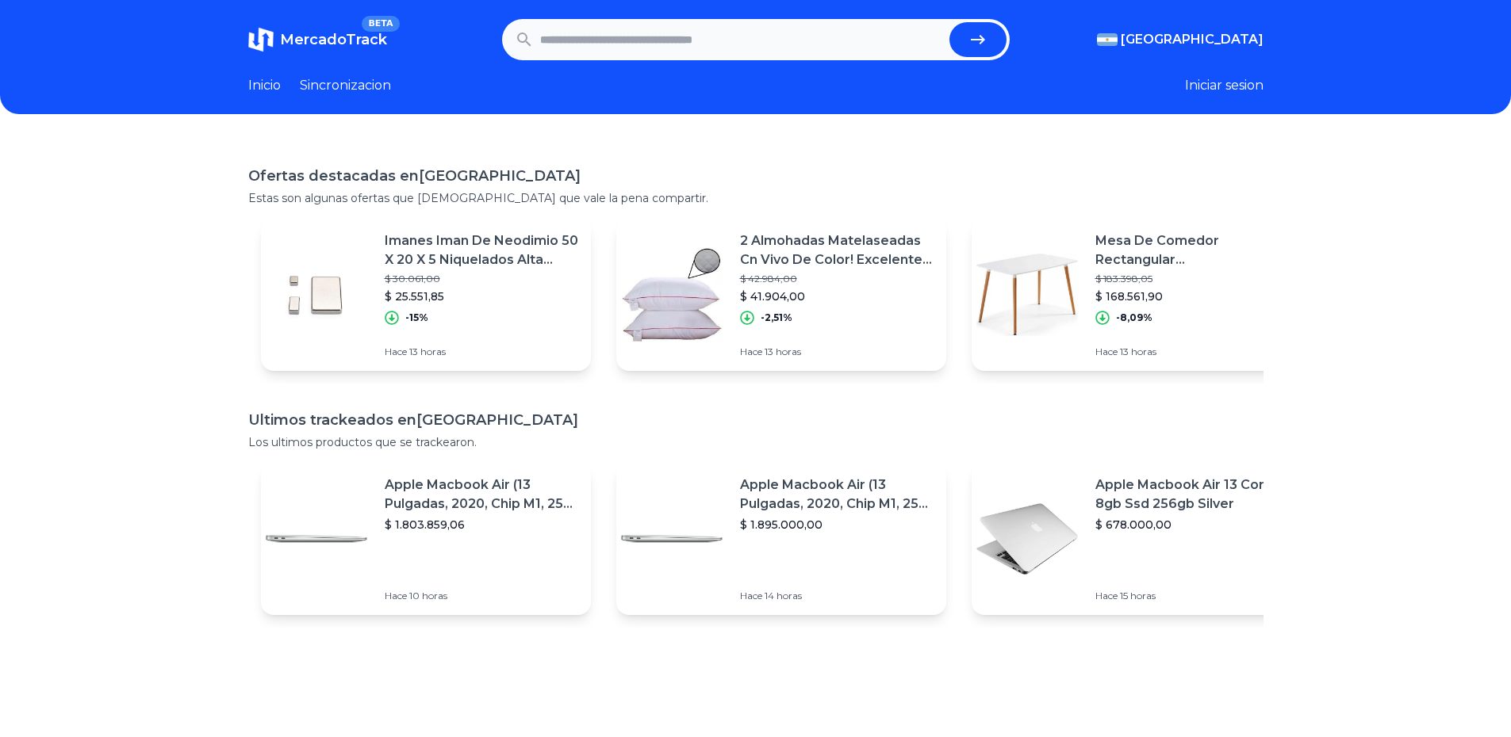  I want to click on p: $ 183.398,05, so click(1192, 279).